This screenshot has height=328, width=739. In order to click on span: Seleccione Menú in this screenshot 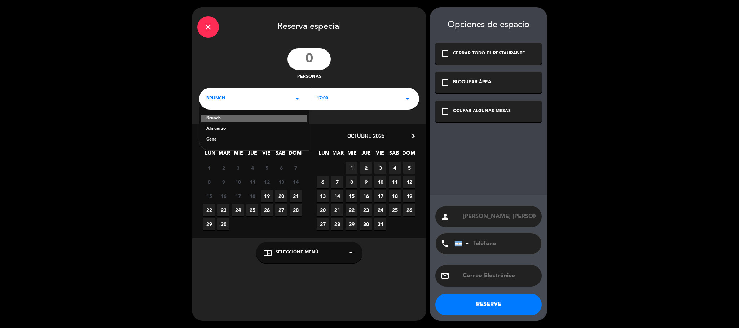, I will do `click(297, 253)`.